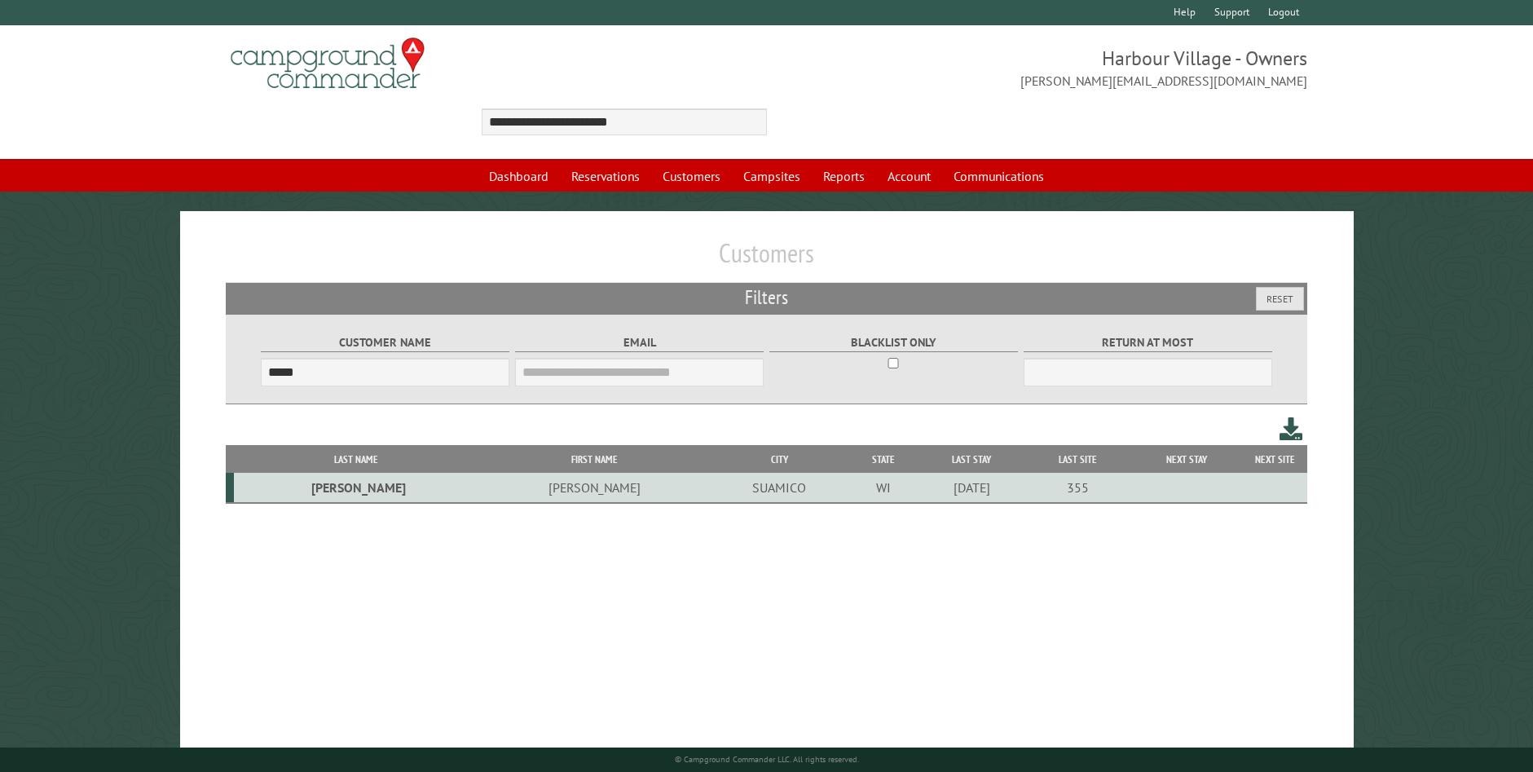 Image resolution: width=1533 pixels, height=772 pixels. What do you see at coordinates (884, 487) in the screenshot?
I see `td: WI` at bounding box center [884, 487].